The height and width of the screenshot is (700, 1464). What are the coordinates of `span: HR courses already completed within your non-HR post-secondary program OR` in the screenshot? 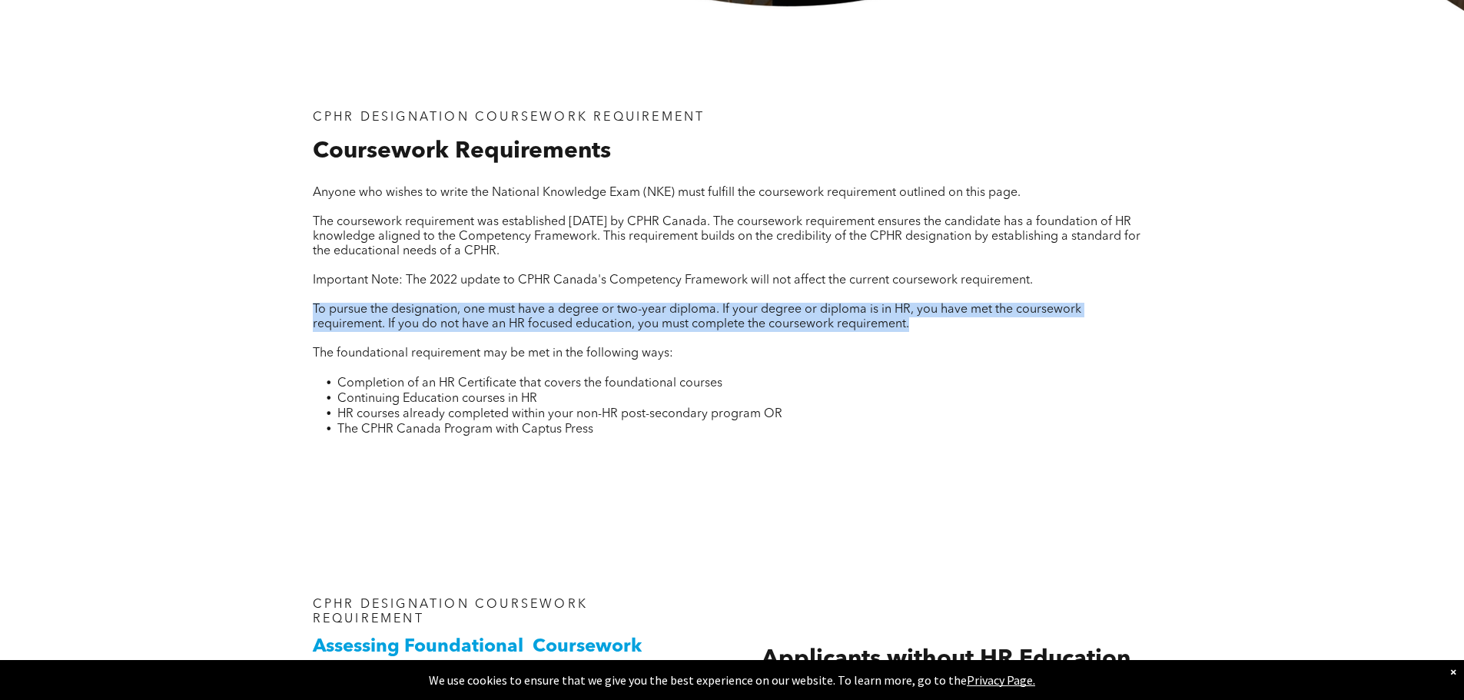 It's located at (559, 414).